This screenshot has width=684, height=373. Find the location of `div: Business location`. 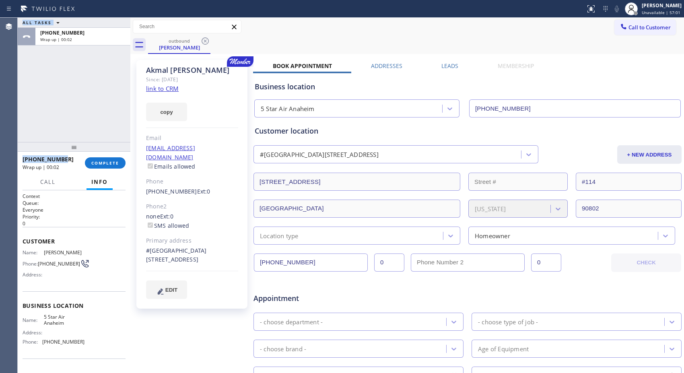

div: Business location is located at coordinates (467, 86).